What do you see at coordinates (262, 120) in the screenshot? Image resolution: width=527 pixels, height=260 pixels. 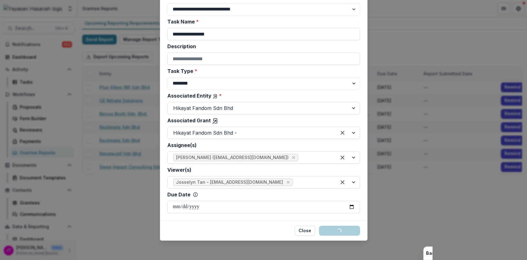 I see `label: Associated Grant` at bounding box center [262, 120].